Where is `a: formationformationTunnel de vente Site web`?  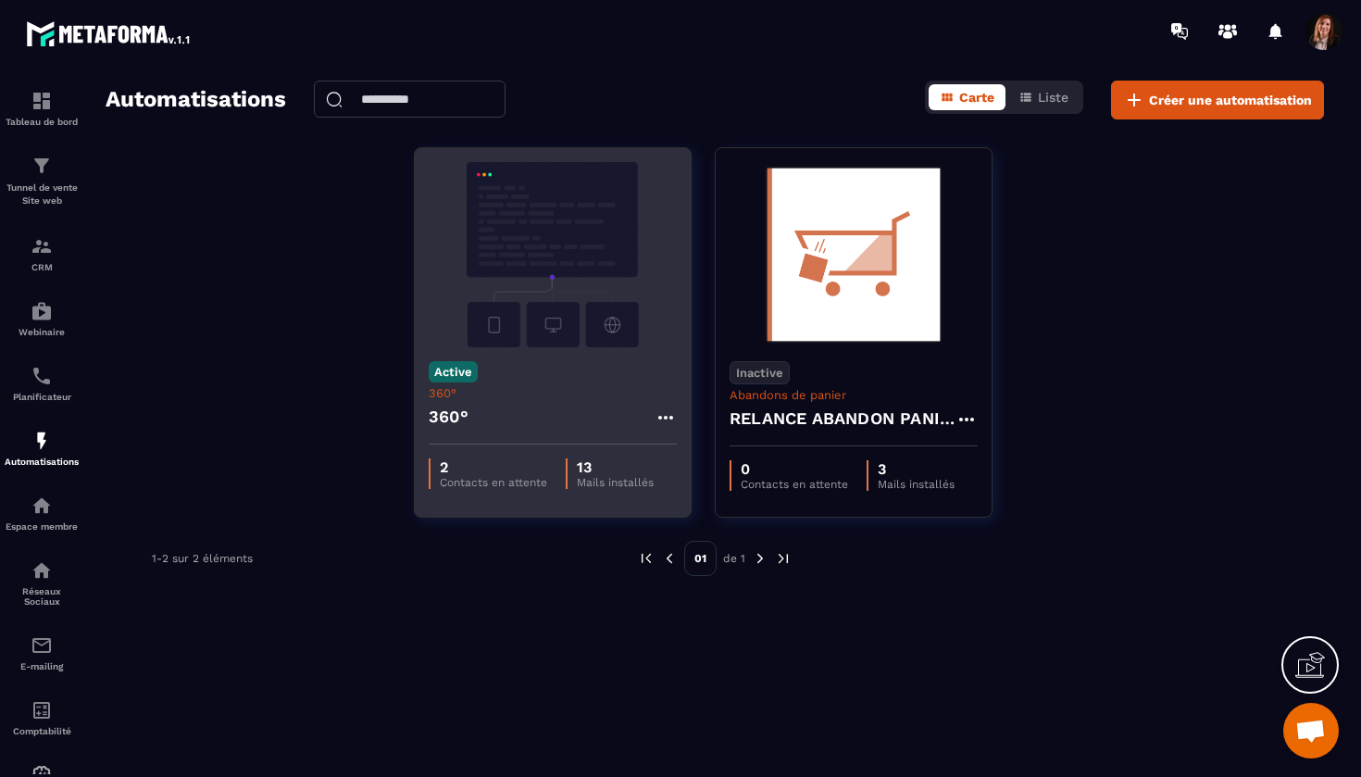
a: formationformationTunnel de vente Site web is located at coordinates (42, 181).